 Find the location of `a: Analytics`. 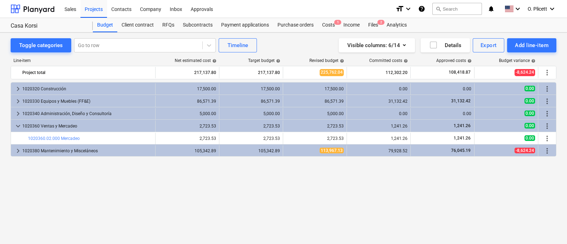

a: Analytics is located at coordinates (396, 25).